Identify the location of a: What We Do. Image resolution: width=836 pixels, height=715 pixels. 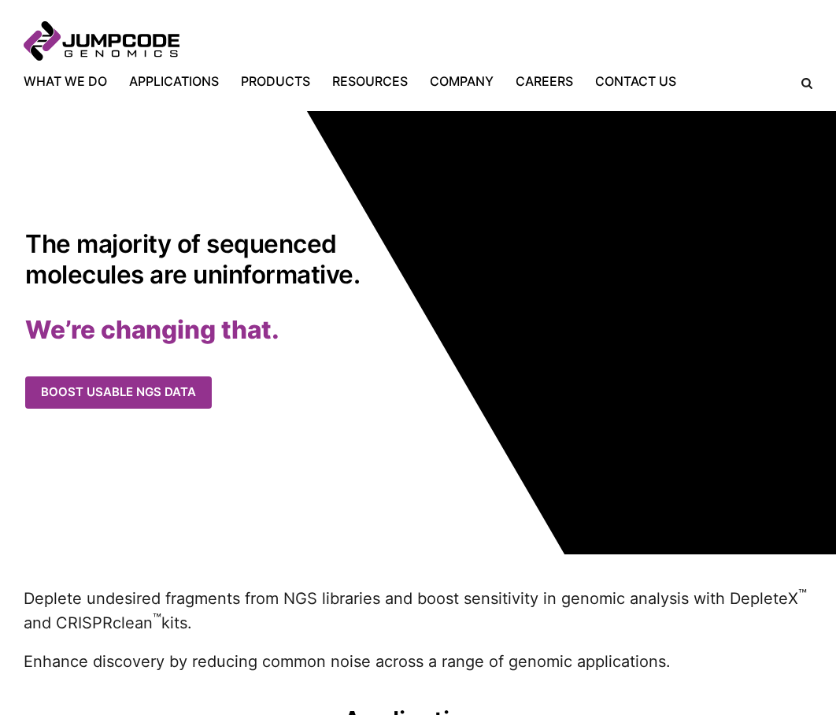
(71, 81).